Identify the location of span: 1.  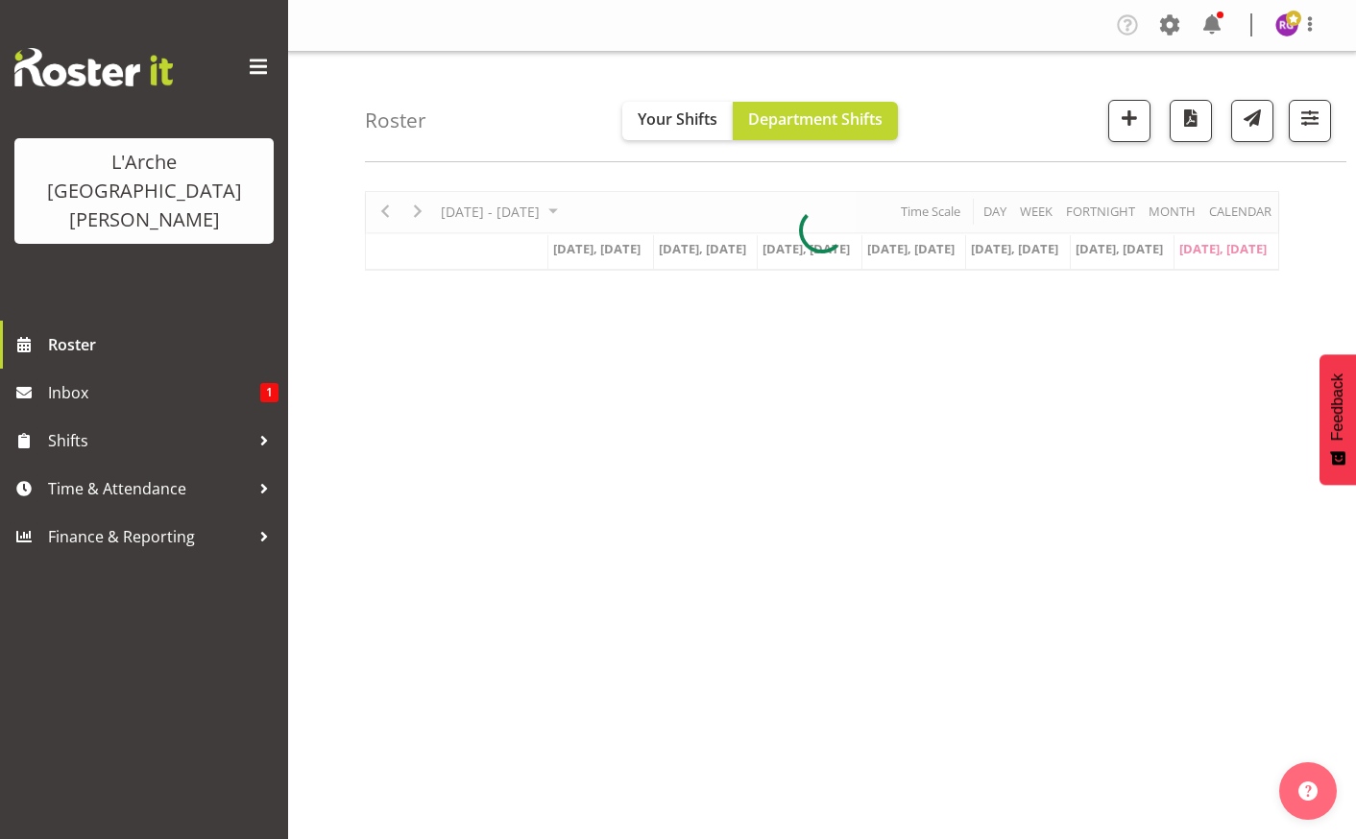
(269, 393).